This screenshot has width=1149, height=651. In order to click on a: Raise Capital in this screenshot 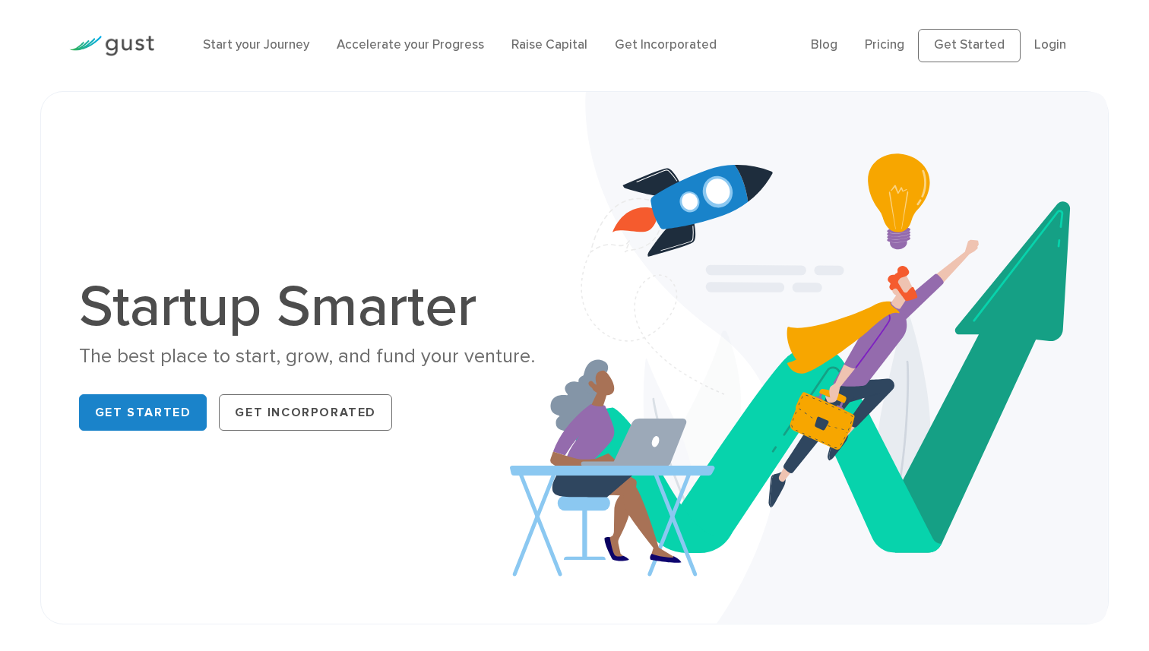, I will do `click(549, 45)`.